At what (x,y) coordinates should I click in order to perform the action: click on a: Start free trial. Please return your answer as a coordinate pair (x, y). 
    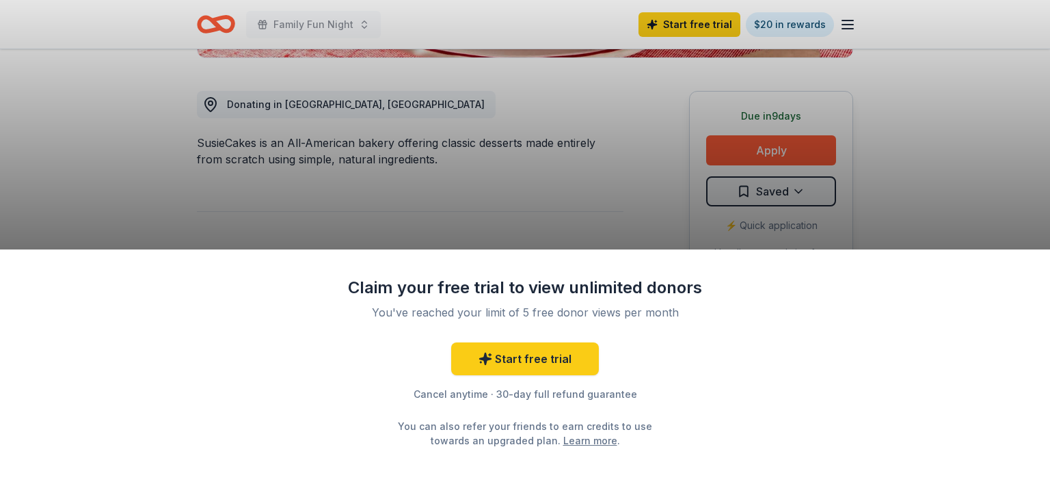
    Looking at the image, I should click on (525, 359).